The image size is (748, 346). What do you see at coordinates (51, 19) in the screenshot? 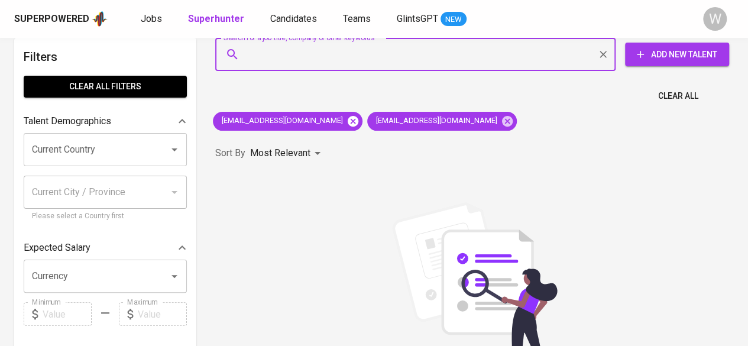
I see `div: Superpowered` at bounding box center [51, 19].